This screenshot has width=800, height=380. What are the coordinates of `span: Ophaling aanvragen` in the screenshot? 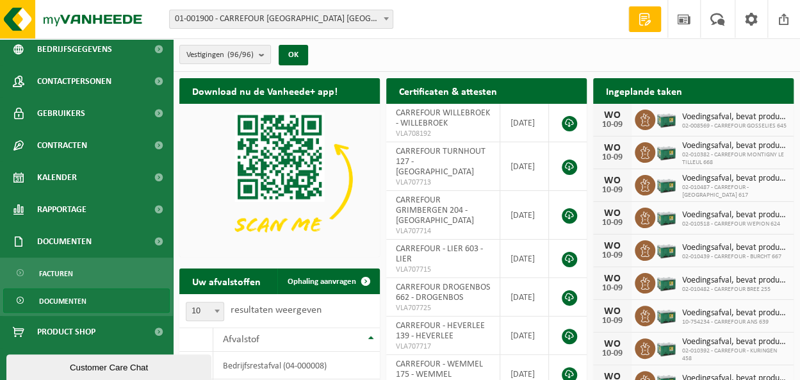 It's located at (322, 281).